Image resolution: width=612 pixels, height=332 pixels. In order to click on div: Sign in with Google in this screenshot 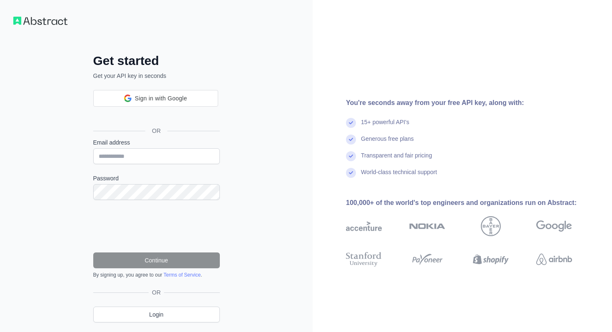, I will do `click(156, 98)`.